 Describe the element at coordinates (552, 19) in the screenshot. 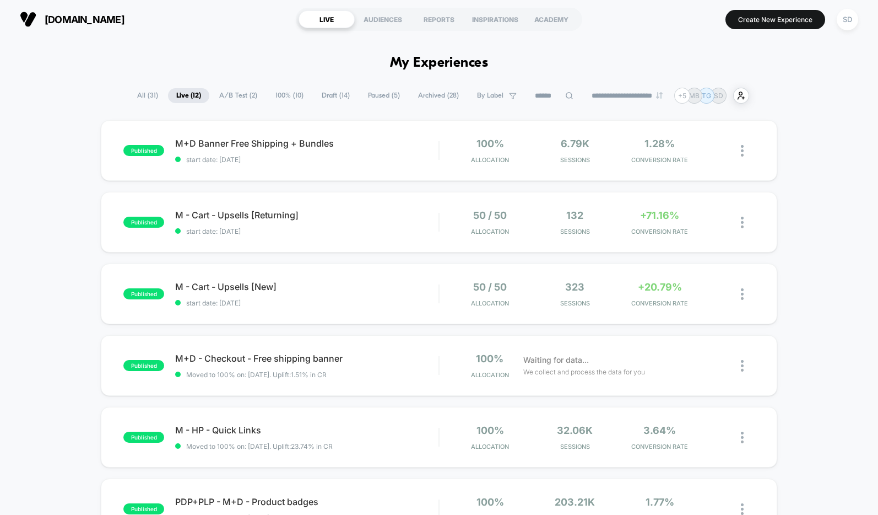

I see `div: ACADEMY` at that location.